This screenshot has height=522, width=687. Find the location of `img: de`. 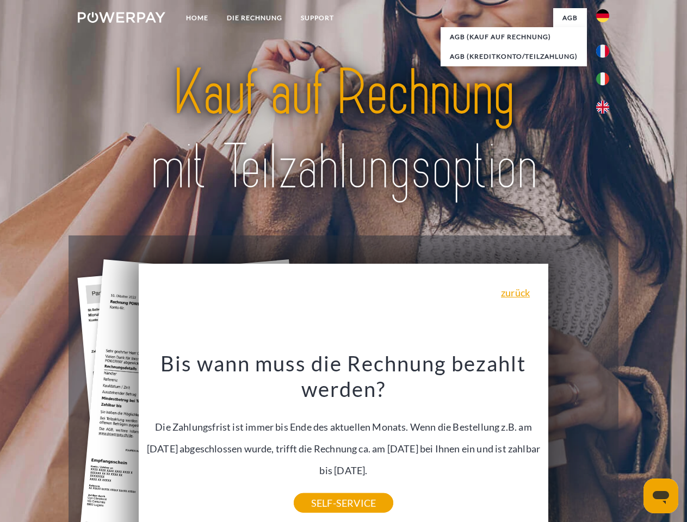

img: de is located at coordinates (603, 16).